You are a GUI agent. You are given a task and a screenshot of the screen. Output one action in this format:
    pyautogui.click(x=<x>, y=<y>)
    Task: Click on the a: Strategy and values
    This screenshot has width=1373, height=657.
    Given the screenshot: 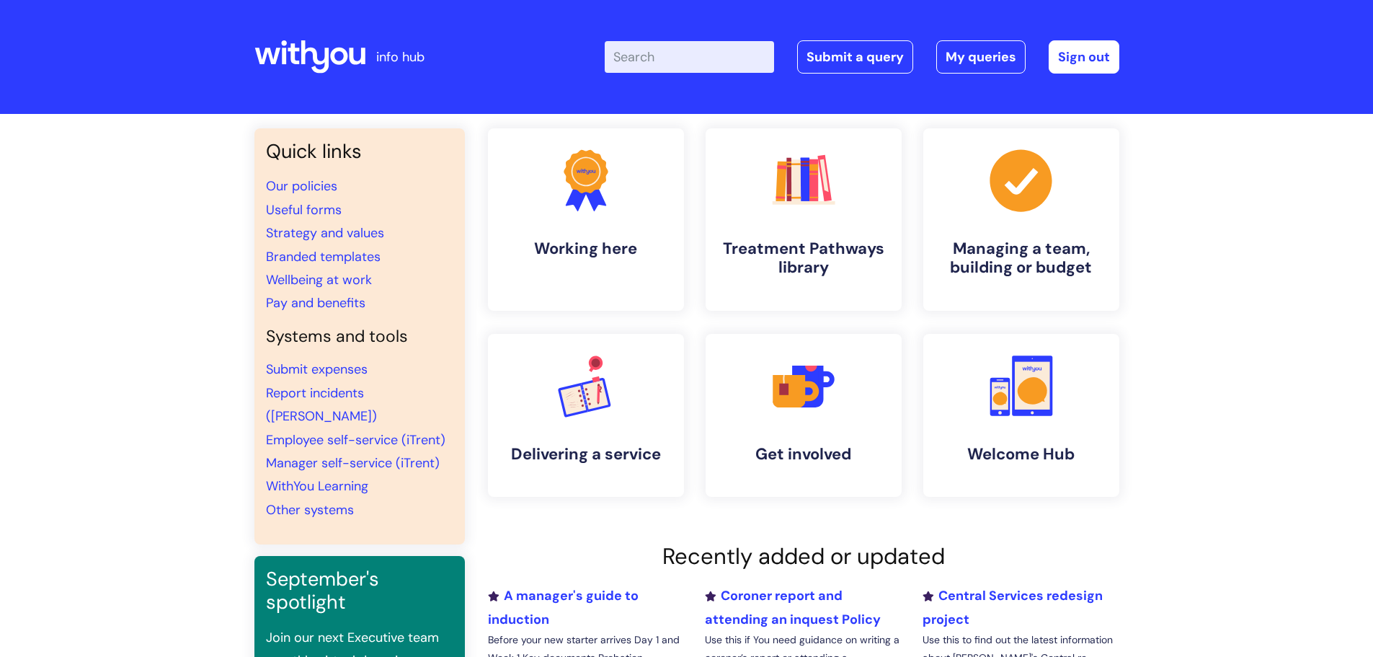 What is the action you would take?
    pyautogui.click(x=325, y=233)
    